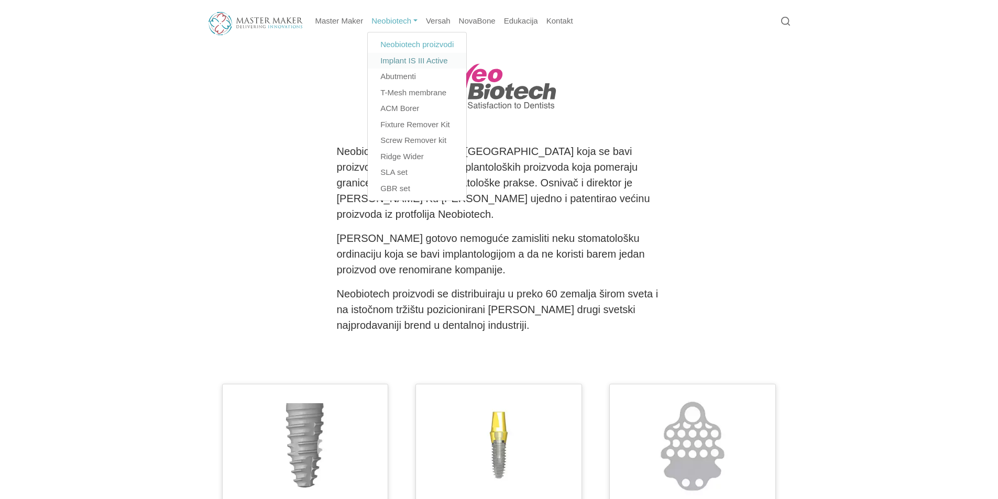 The image size is (998, 499). I want to click on img: Master Maker, so click(256, 24).